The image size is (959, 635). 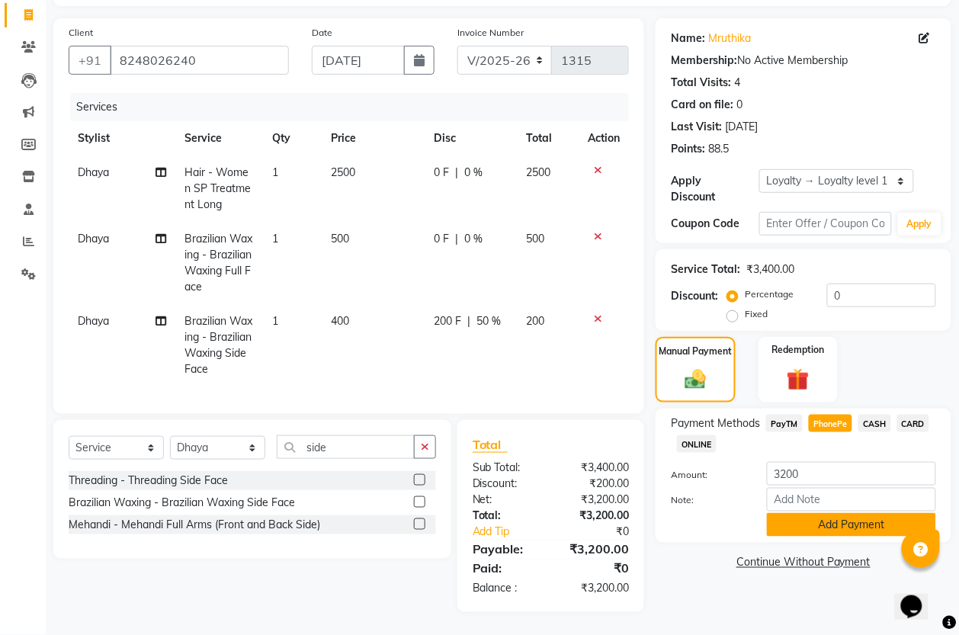 What do you see at coordinates (798, 350) in the screenshot?
I see `label: Redemption` at bounding box center [798, 350].